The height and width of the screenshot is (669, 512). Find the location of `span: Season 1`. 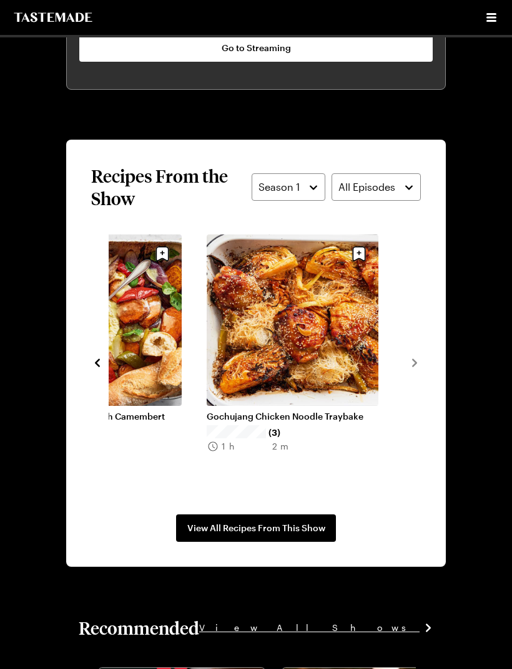

span: Season 1 is located at coordinates (279, 187).